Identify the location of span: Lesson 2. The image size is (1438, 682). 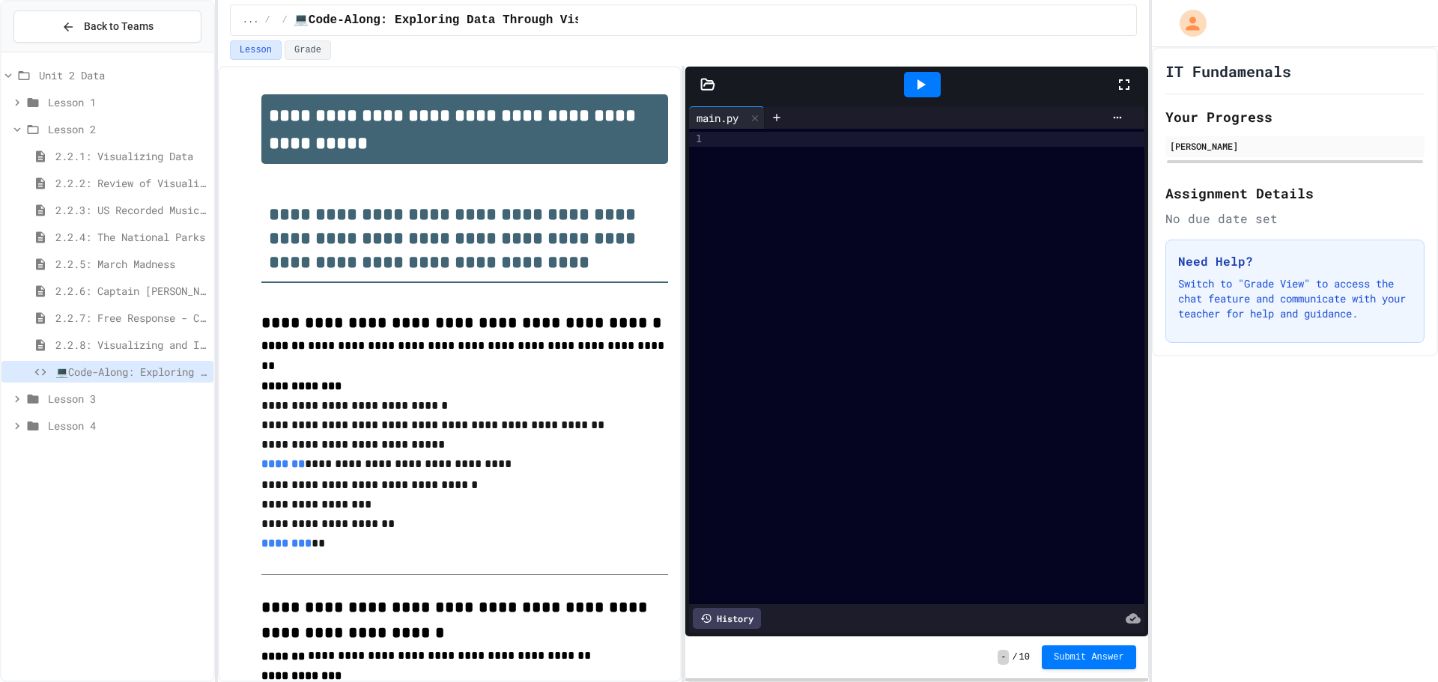
(127, 129).